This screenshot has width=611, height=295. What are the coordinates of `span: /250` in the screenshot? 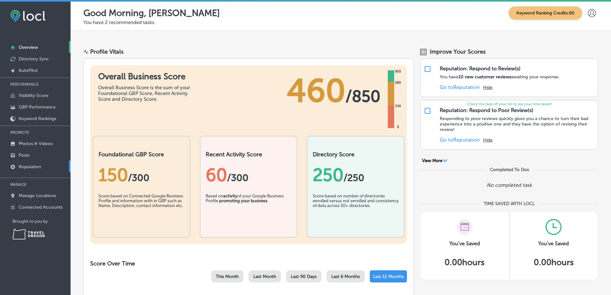 It's located at (354, 178).